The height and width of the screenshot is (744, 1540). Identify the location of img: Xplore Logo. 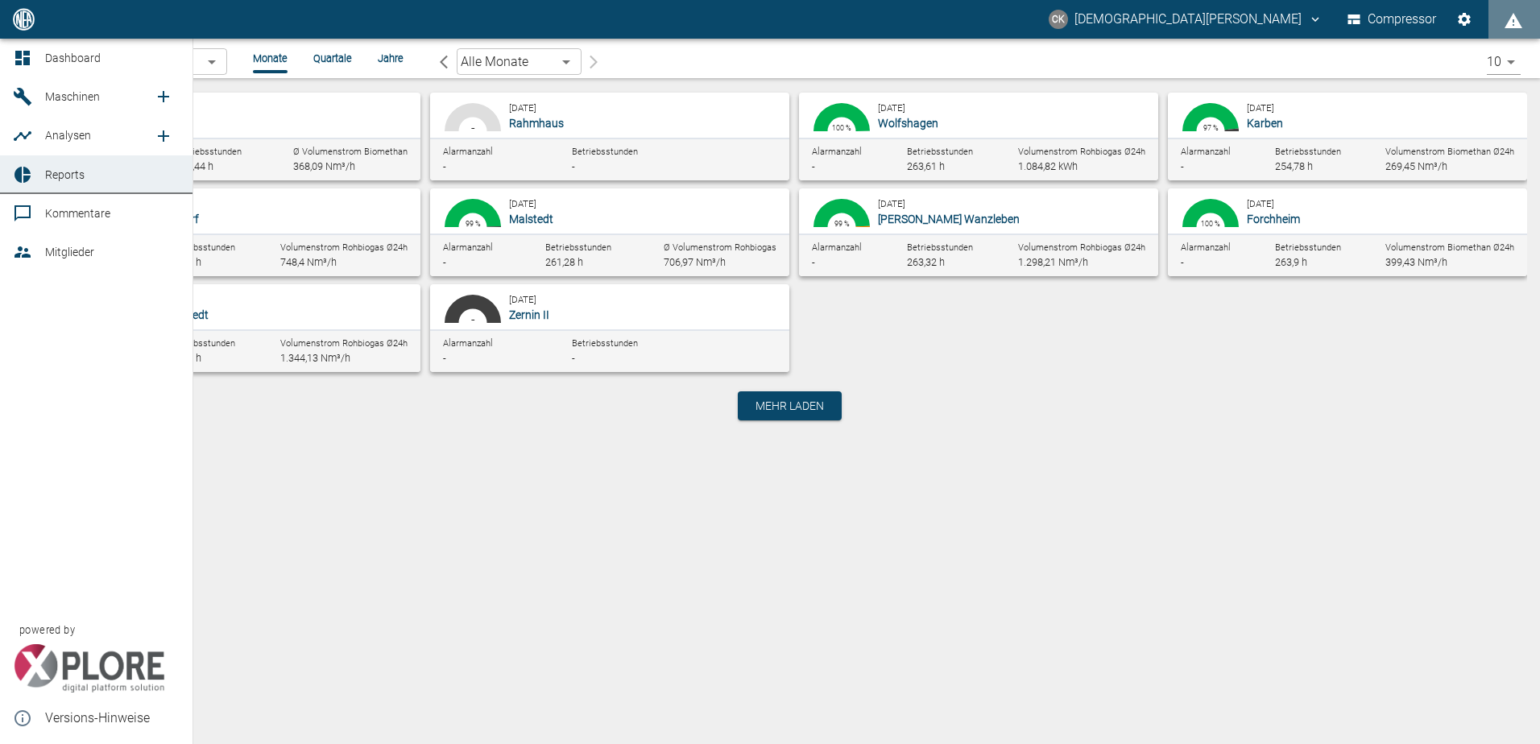
(89, 669).